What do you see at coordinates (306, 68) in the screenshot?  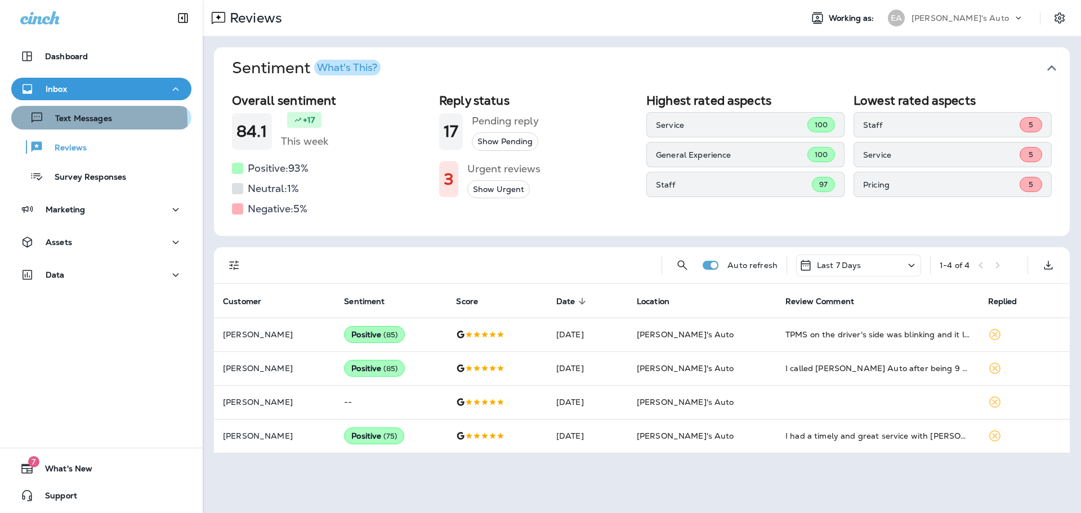 I see `h1: Sentiment` at bounding box center [306, 68].